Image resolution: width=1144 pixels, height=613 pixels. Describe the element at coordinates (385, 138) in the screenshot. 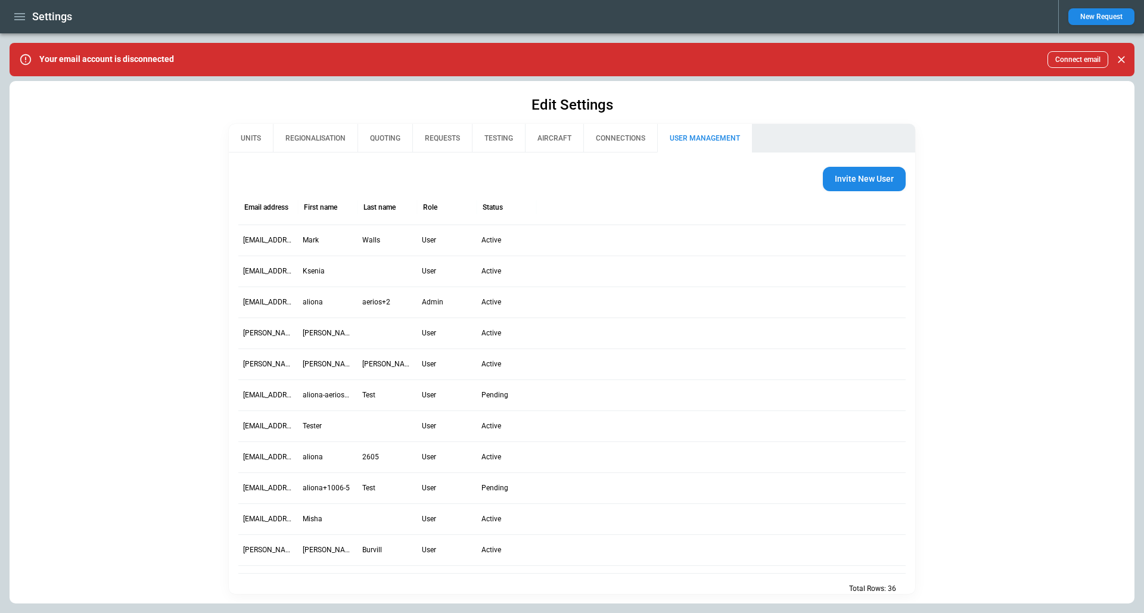

I see `button: QUOTING` at that location.